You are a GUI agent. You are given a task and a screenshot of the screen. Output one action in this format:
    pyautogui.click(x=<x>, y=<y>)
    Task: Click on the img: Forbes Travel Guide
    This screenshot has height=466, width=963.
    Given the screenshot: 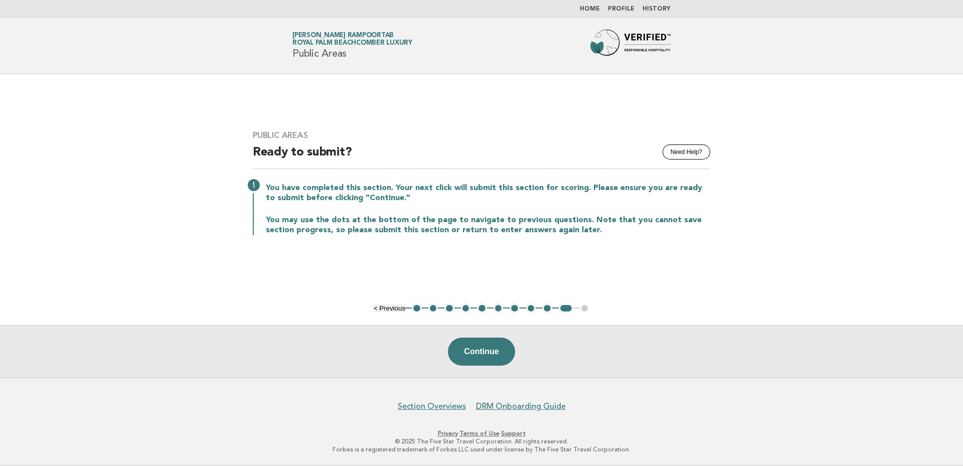 What is the action you would take?
    pyautogui.click(x=630, y=46)
    